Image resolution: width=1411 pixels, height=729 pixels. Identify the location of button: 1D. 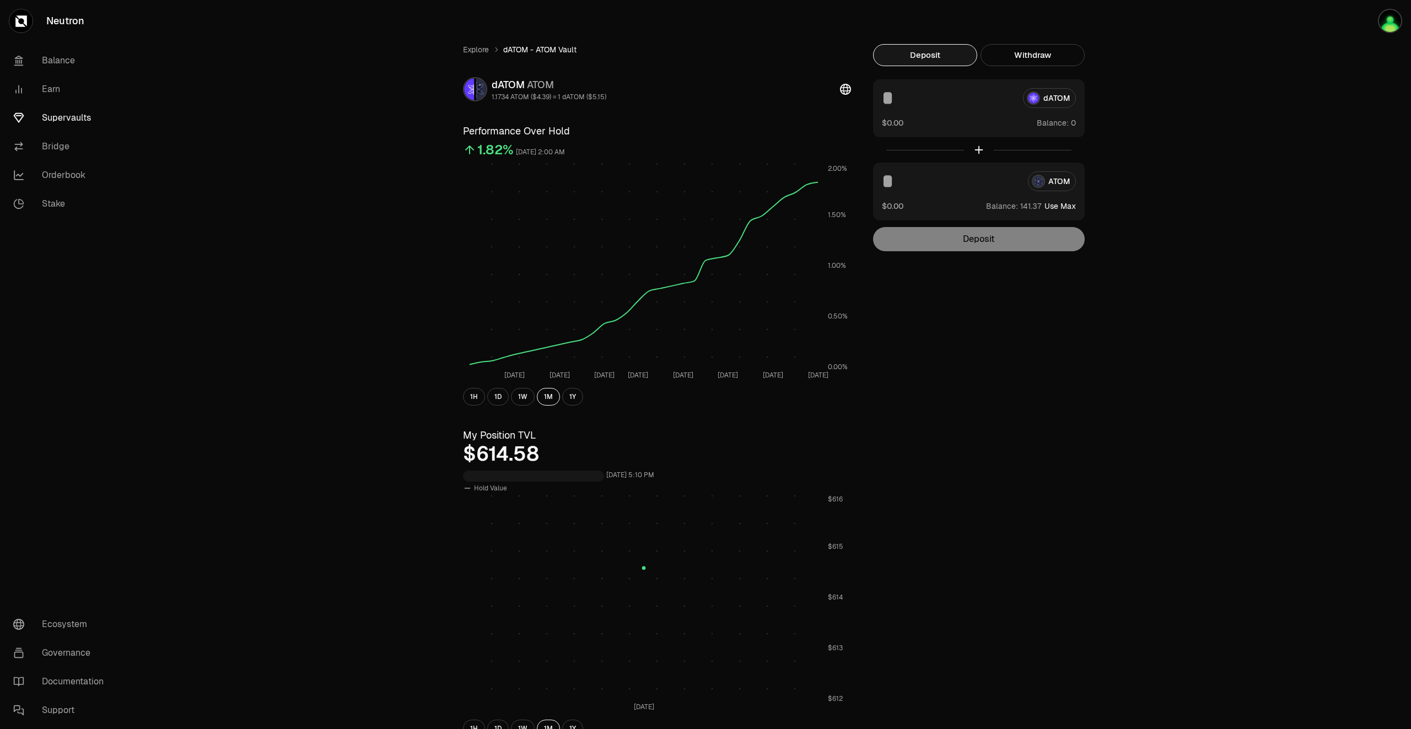
(498, 397).